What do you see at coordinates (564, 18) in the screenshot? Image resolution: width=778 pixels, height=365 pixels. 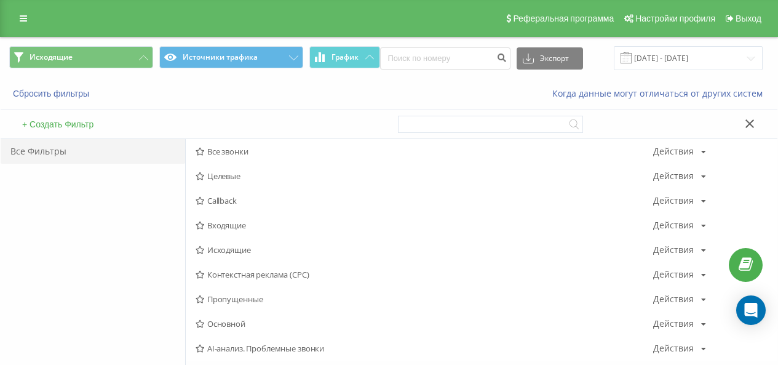 I see `span: Реферальная программа` at bounding box center [564, 18].